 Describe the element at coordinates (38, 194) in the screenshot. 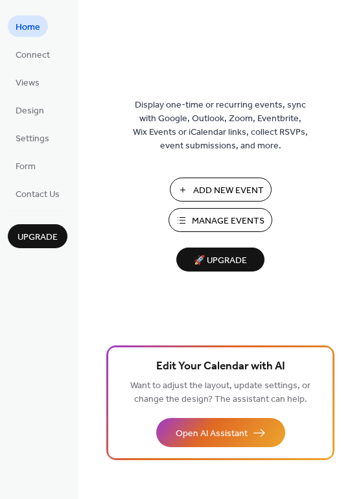

I see `span: Contact Us` at that location.